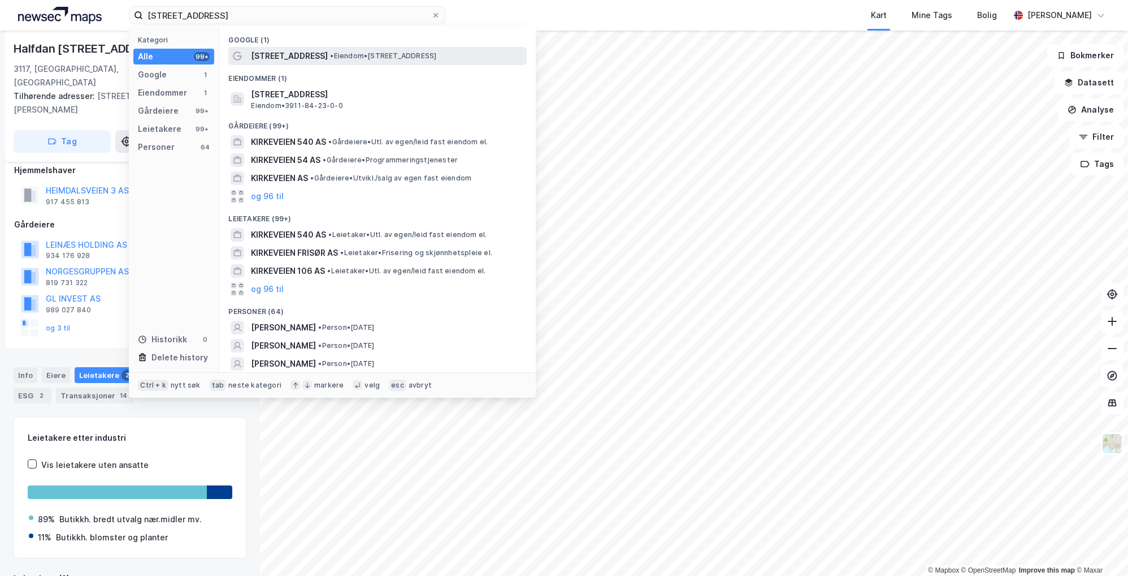 The height and width of the screenshot is (576, 1128). Describe the element at coordinates (153, 385) in the screenshot. I see `div: Ctrl + k` at that location.